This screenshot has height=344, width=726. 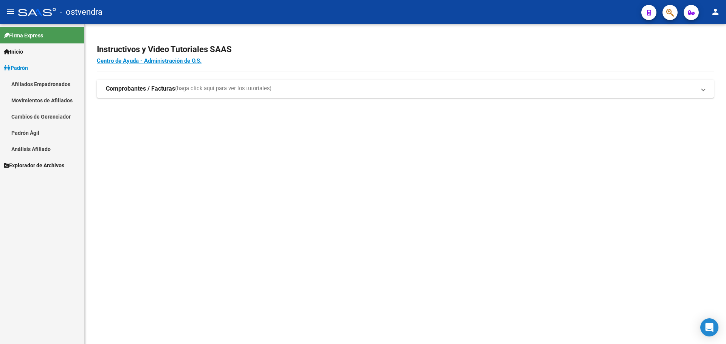 I want to click on strong: Comprobantes / Facturas, so click(x=140, y=89).